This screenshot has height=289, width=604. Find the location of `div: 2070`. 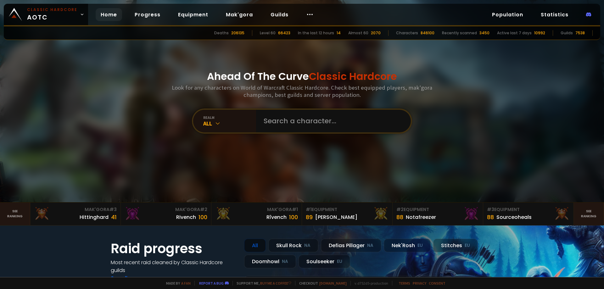

div: 2070 is located at coordinates (375, 33).